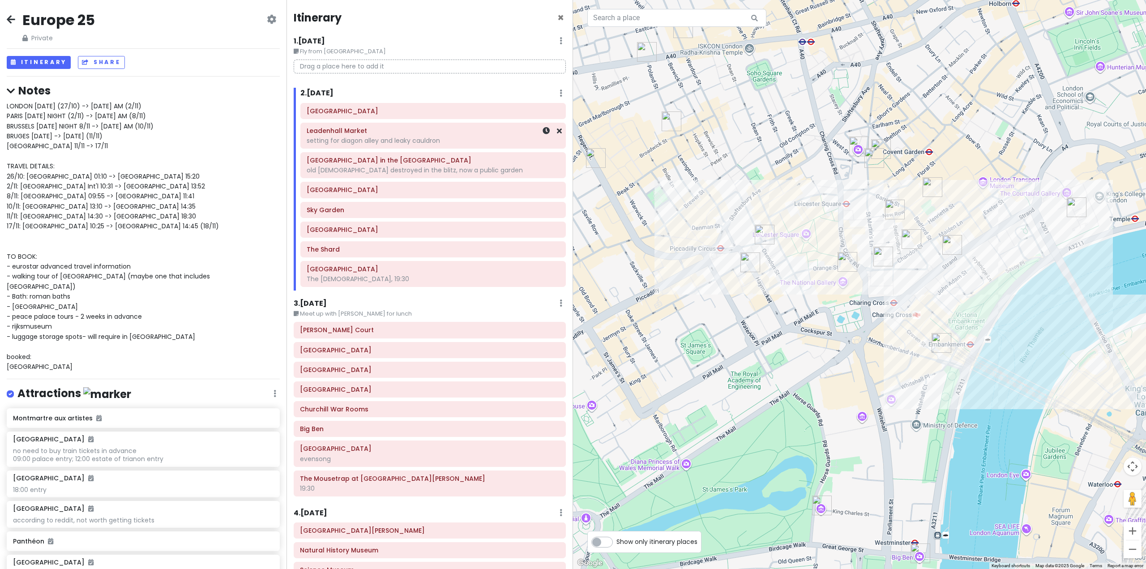 The height and width of the screenshot is (569, 1146). What do you see at coordinates (430, 530) in the screenshot?
I see `h6: Victoria and Albert Museum` at bounding box center [430, 530].